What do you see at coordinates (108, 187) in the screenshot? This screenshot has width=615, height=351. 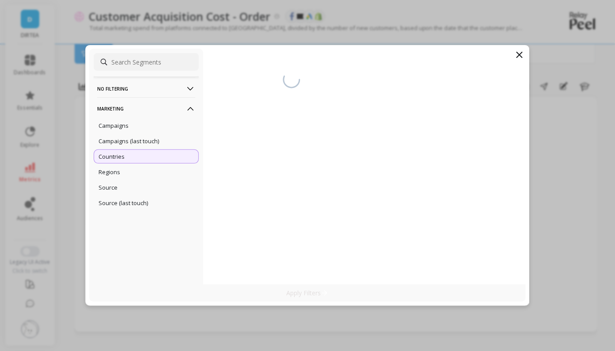 I see `p: Source` at bounding box center [108, 187].